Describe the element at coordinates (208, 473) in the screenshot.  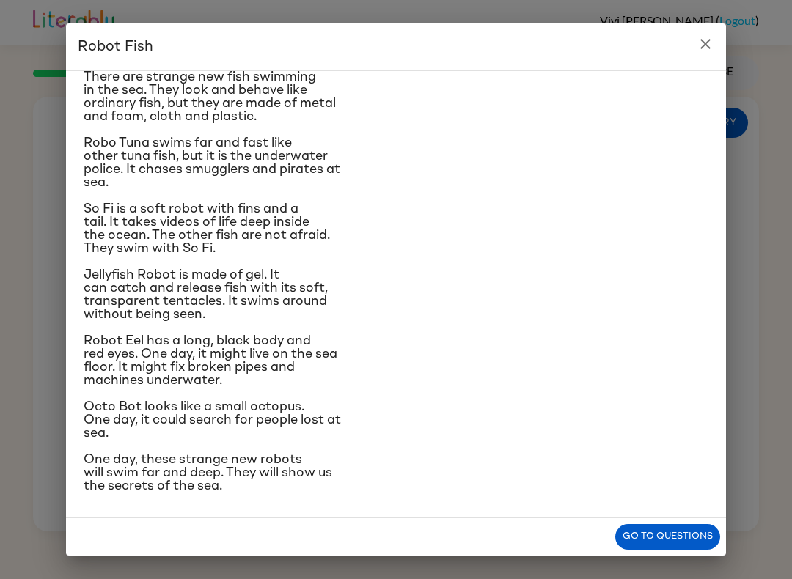
I see `span: One day, these strange new robots will swim far and deep. They will show us the secrets of the sea.` at that location.